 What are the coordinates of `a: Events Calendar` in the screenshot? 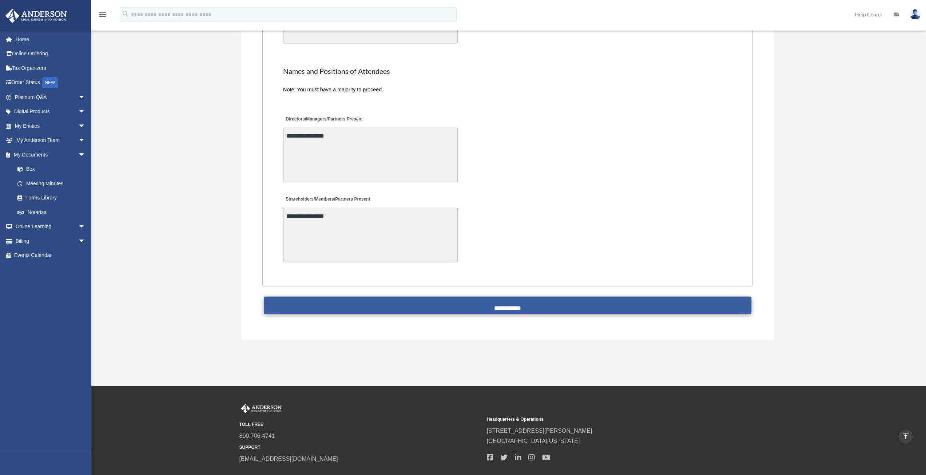 It's located at (51, 256).